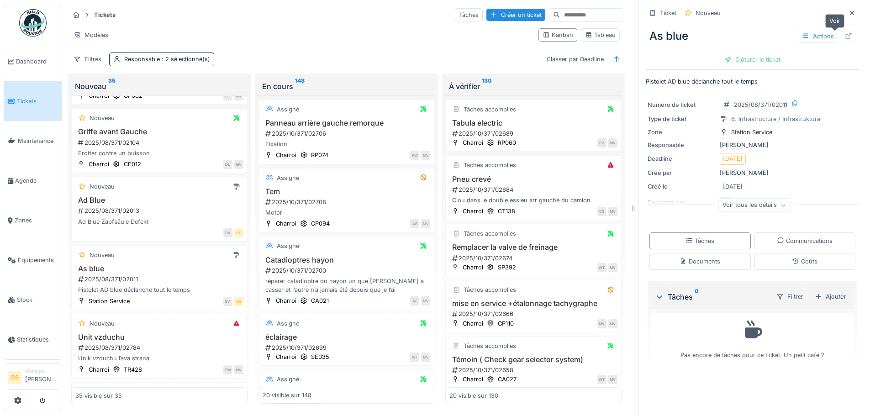 The image size is (870, 416). I want to click on span: Agenda, so click(37, 180).